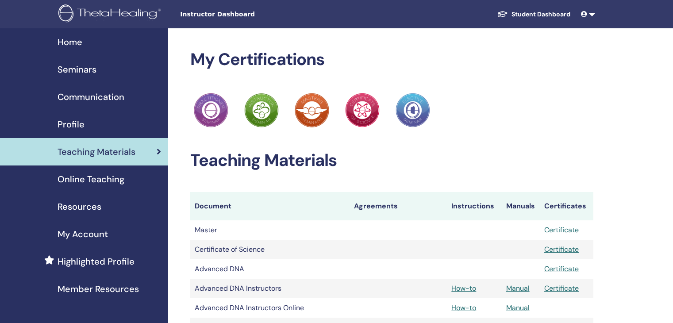 The image size is (673, 323). Describe the element at coordinates (91, 97) in the screenshot. I see `span: Communication` at that location.